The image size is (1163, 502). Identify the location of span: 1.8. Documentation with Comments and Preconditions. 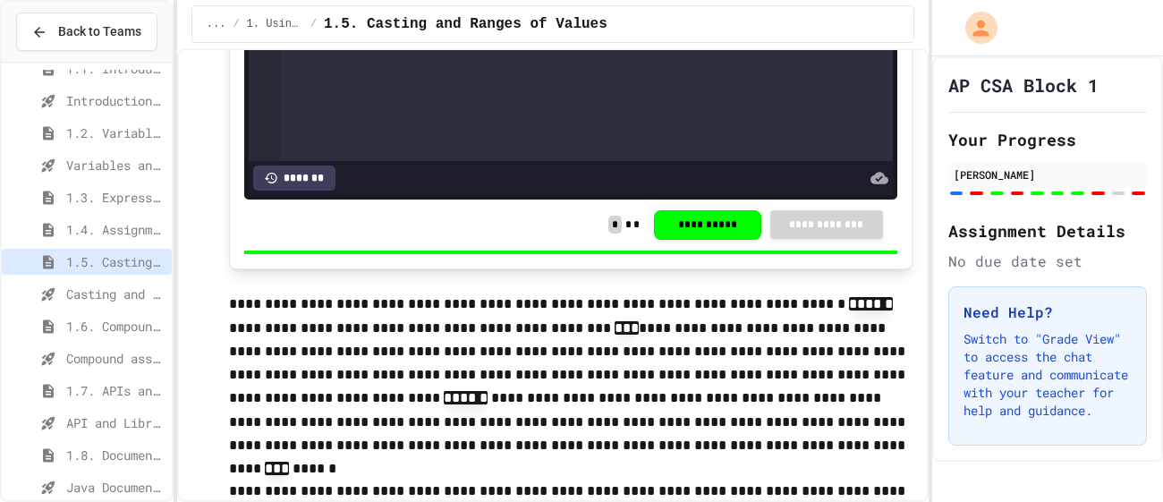
(115, 454).